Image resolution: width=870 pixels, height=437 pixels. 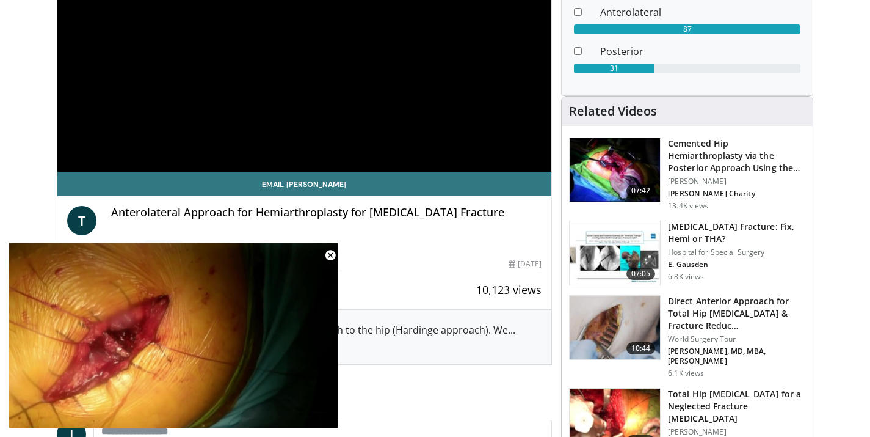 What do you see at coordinates (173, 335) in the screenshot?
I see `video-js: Video Player` at bounding box center [173, 335].